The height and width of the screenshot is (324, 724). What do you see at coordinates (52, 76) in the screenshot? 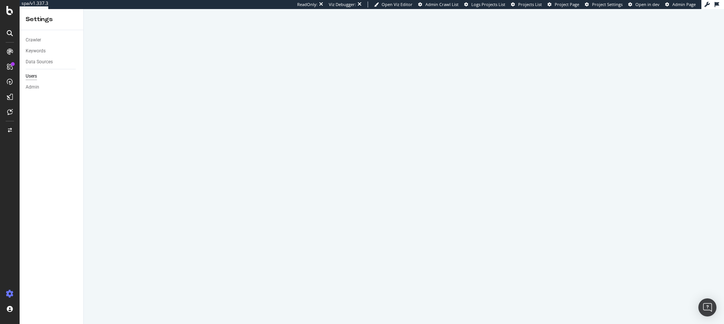
I see `a: Users` at bounding box center [52, 76].